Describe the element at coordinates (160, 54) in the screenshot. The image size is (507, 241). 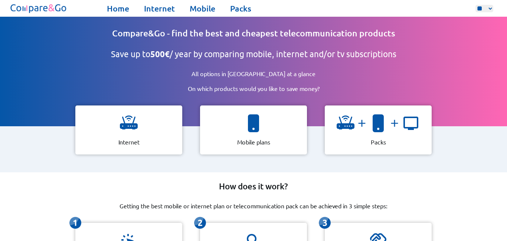
I see `b: 500€` at that location.